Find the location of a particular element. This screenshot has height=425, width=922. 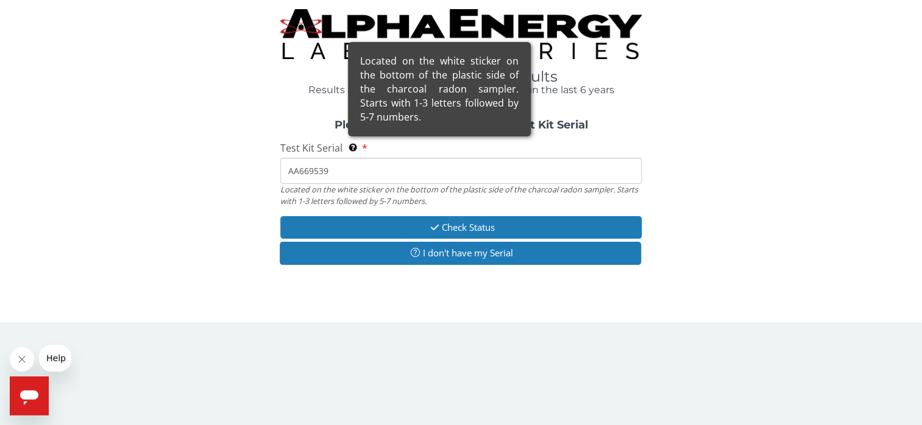

span: Help is located at coordinates (17, 13).